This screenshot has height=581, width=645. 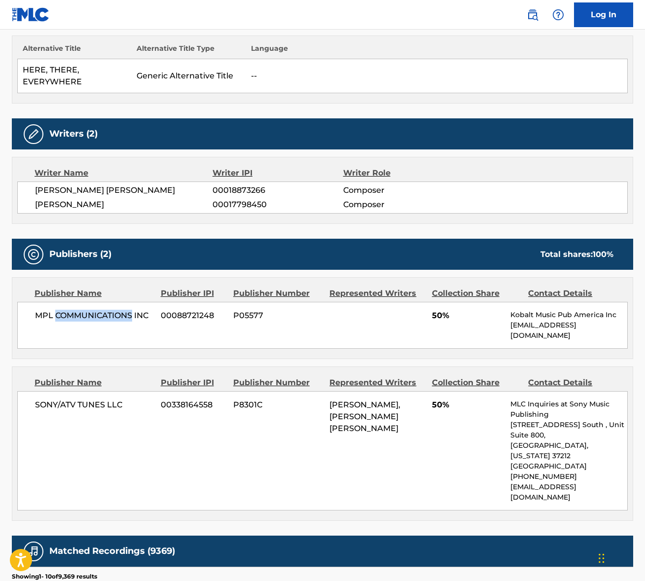 I want to click on p: Showing 1 - 10 of 9,369 results, so click(x=54, y=576).